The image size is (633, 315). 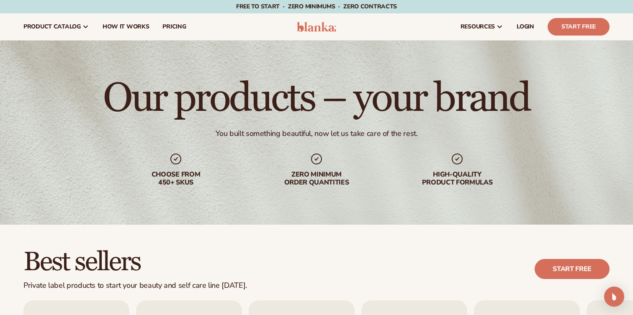 I want to click on span: LOGIN, so click(x=526, y=27).